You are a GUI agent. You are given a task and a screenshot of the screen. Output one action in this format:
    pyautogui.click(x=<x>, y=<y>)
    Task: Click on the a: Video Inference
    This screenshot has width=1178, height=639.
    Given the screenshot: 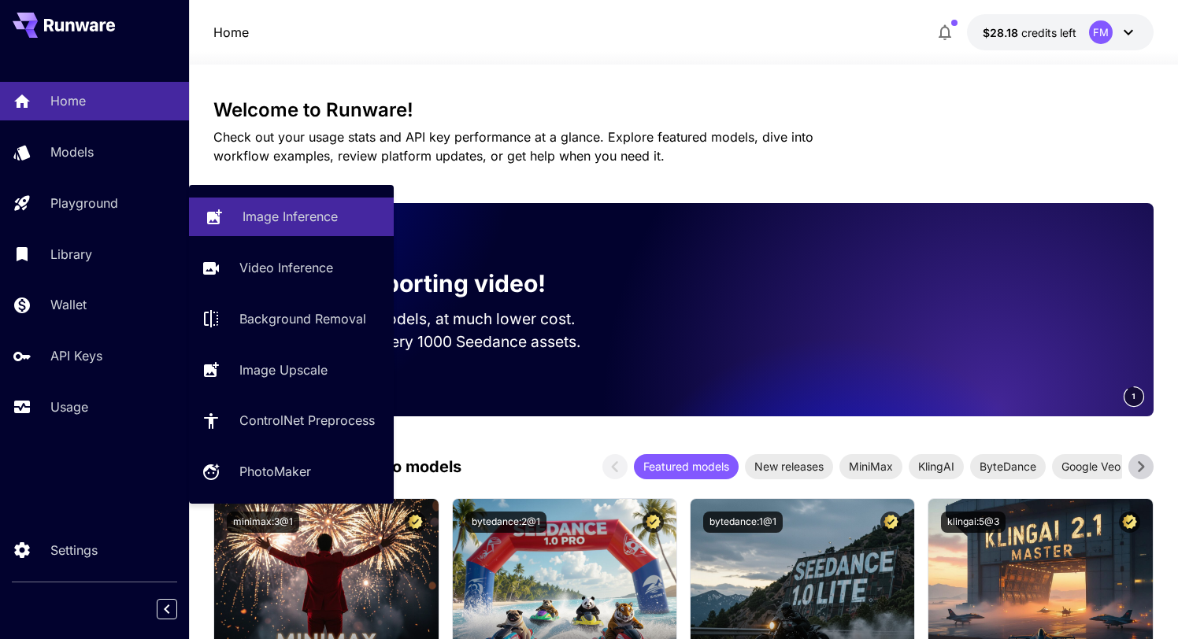 What is the action you would take?
    pyautogui.click(x=291, y=268)
    